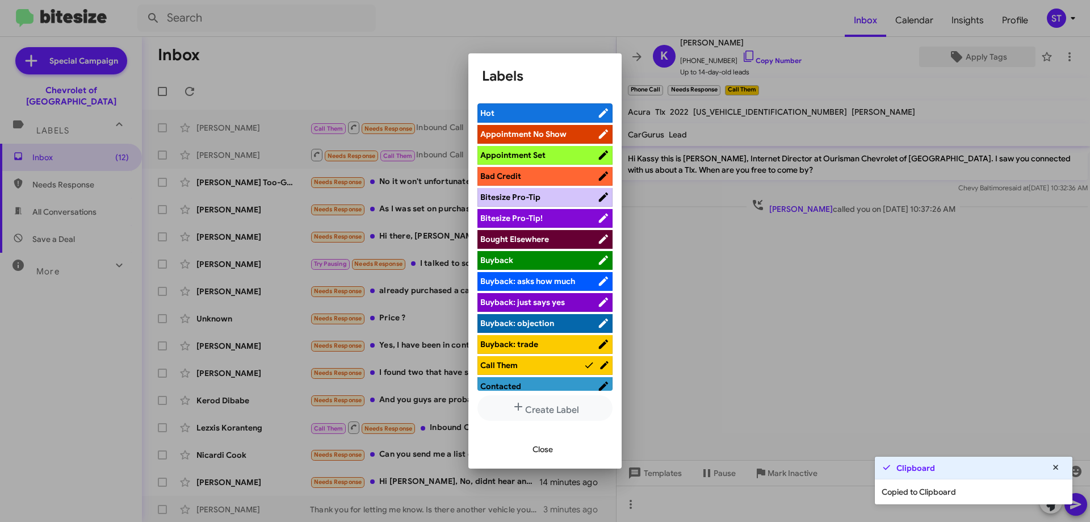 This screenshot has width=1090, height=522. I want to click on button: Create Label, so click(545, 408).